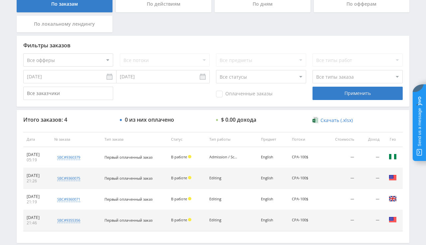  Describe the element at coordinates (232, 139) in the screenshot. I see `th: Тип работы` at that location.